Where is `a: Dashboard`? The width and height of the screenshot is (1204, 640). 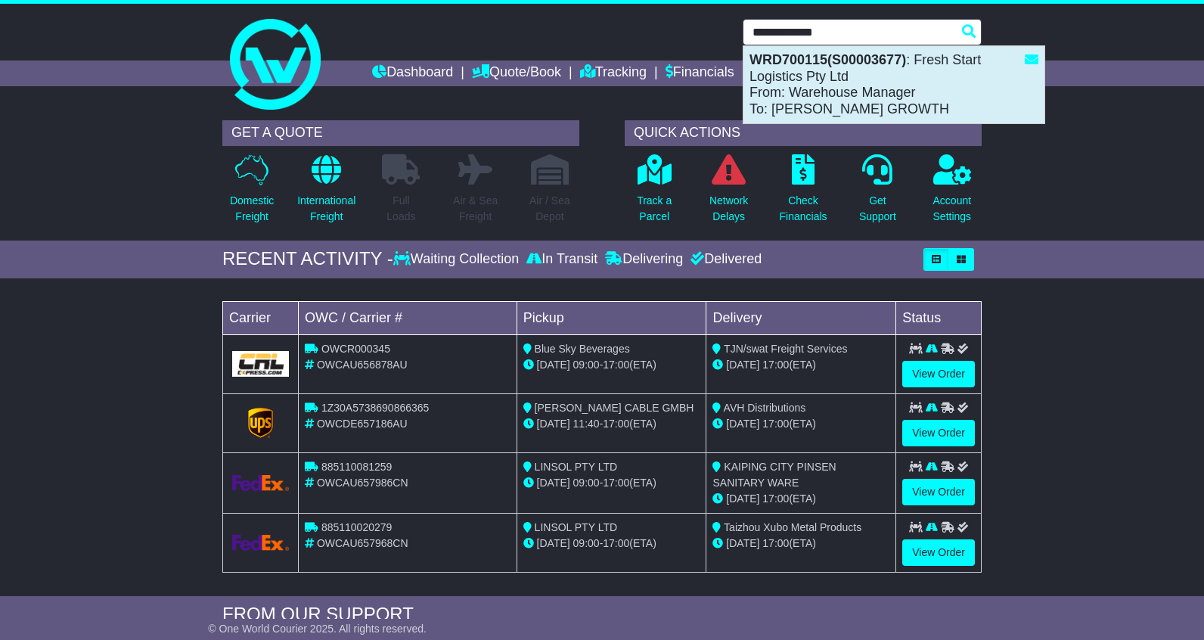
a: Dashboard is located at coordinates (412, 73).